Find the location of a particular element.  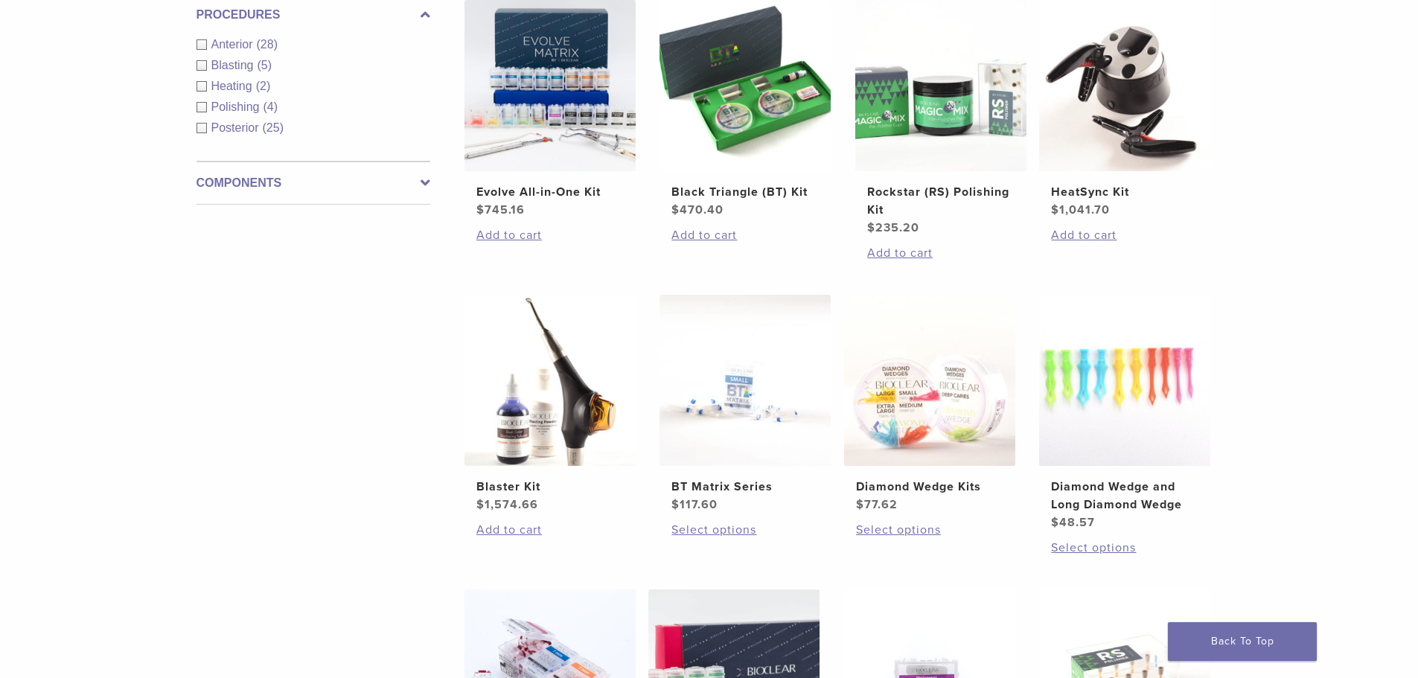

span: (5) is located at coordinates (264, 65).